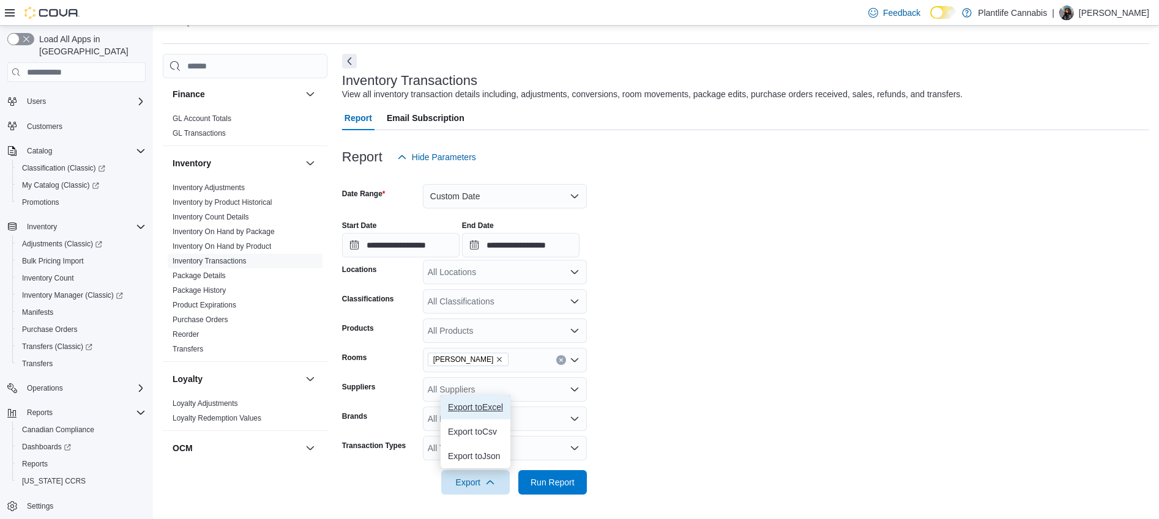  Describe the element at coordinates (47, 447) in the screenshot. I see `a: Dashboards` at that location.